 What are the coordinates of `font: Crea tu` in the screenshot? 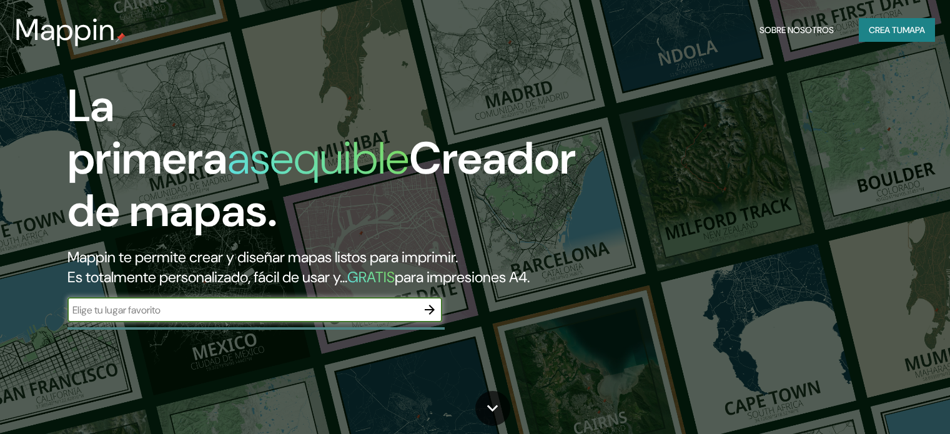 It's located at (885, 30).